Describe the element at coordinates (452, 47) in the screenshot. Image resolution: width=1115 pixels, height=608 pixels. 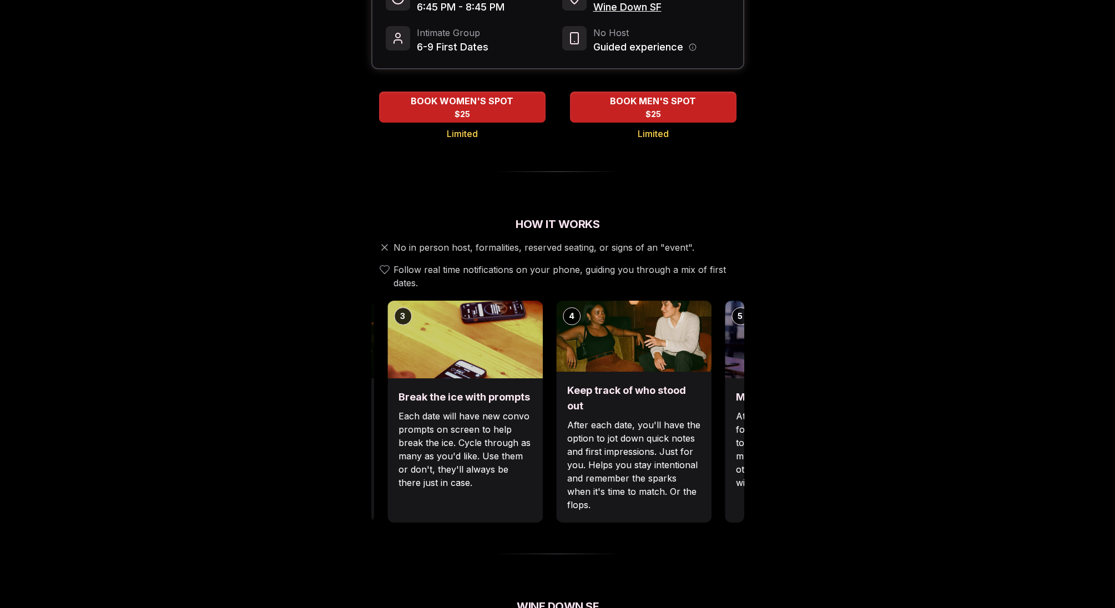
I see `span: 6-9 First Dates` at that location.